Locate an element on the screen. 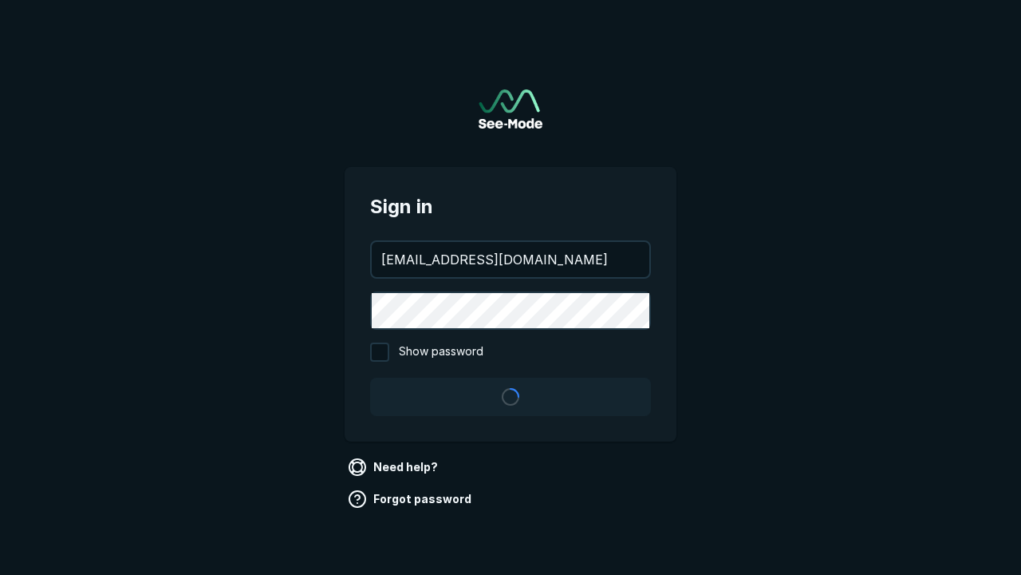 The image size is (1021, 575). a: Go to sign in is located at coordinates (511, 109).